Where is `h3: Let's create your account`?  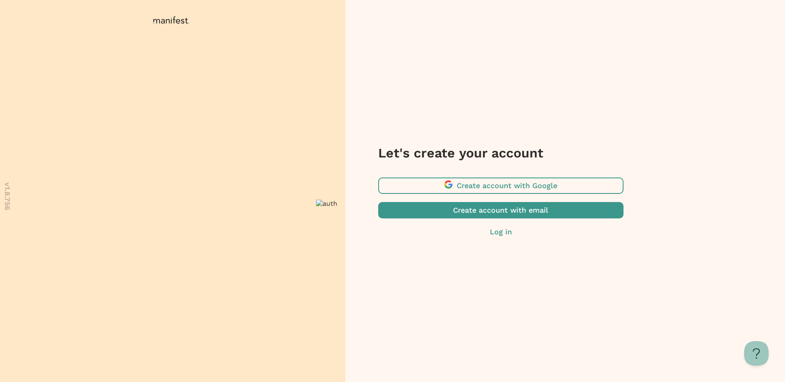 h3: Let's create your account is located at coordinates (501, 153).